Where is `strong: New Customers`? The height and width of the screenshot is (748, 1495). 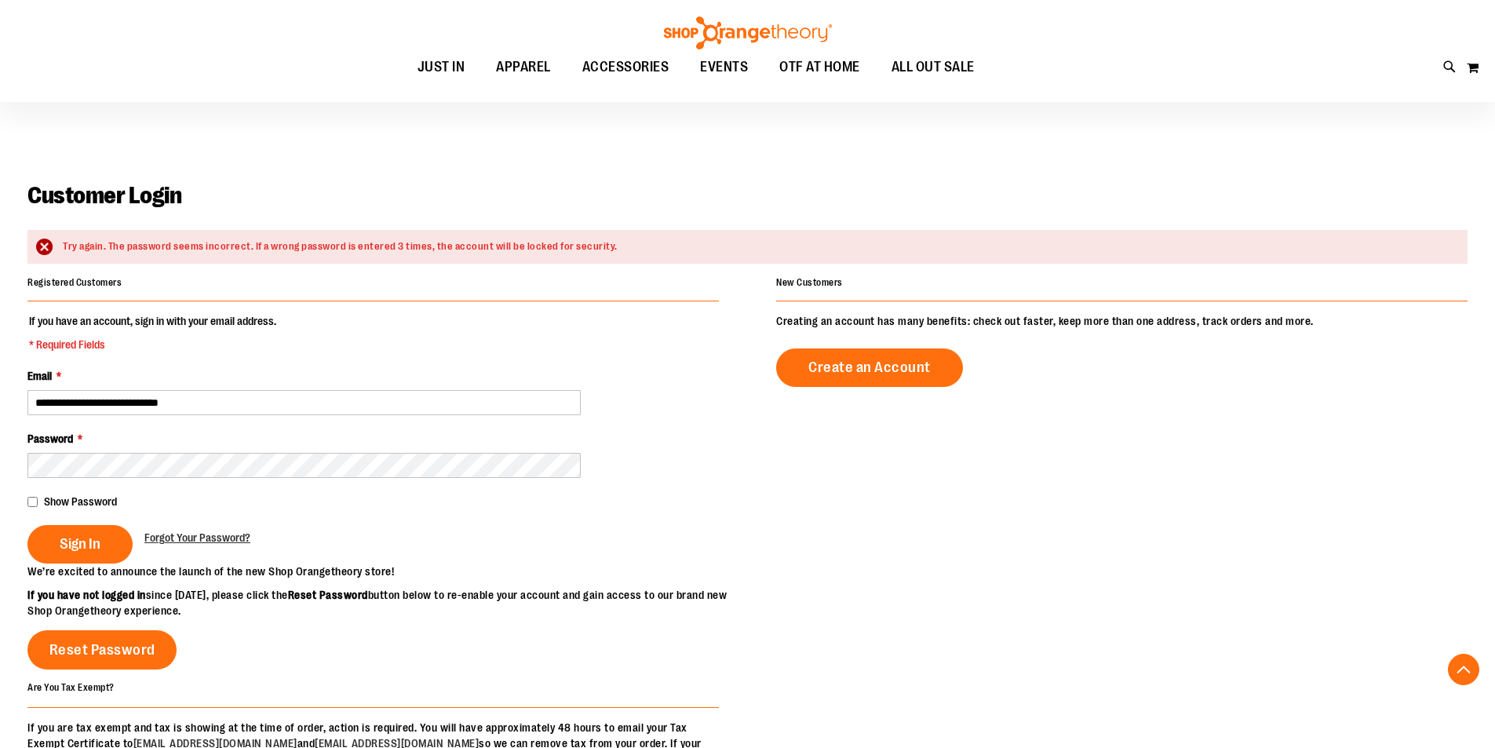 strong: New Customers is located at coordinates (809, 283).